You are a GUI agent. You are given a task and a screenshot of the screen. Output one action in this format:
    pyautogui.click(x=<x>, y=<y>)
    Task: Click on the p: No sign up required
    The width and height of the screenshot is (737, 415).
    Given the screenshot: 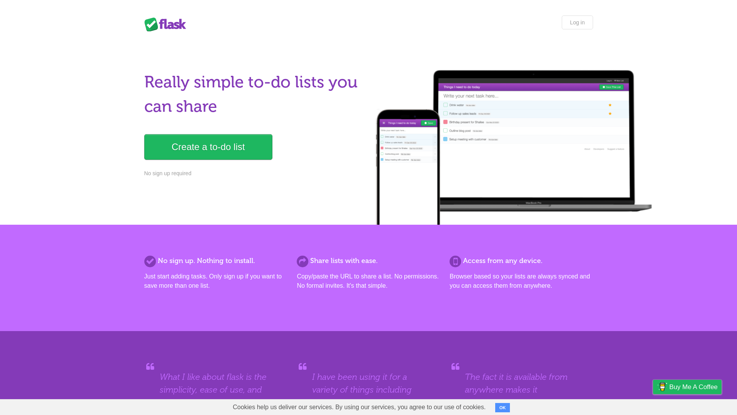 What is the action you would take?
    pyautogui.click(x=254, y=173)
    